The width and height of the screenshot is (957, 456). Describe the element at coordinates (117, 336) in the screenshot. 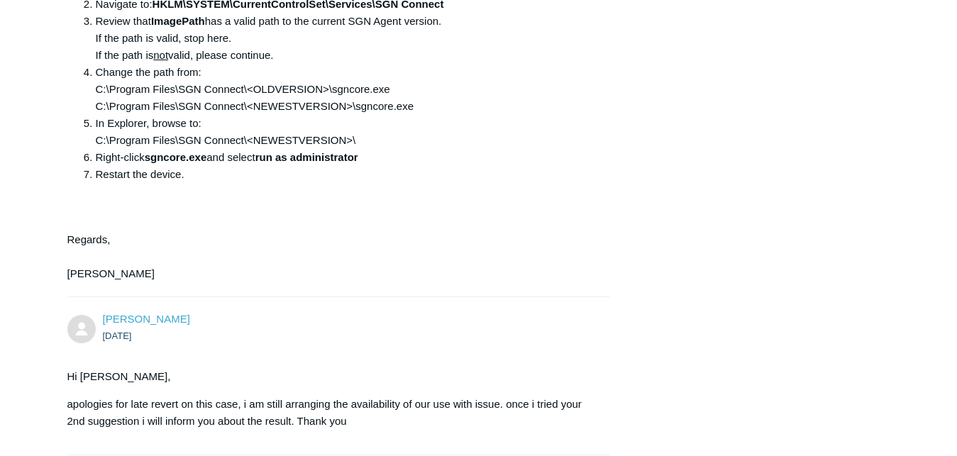

I see `time: 09/23/2025, 05:31` at that location.